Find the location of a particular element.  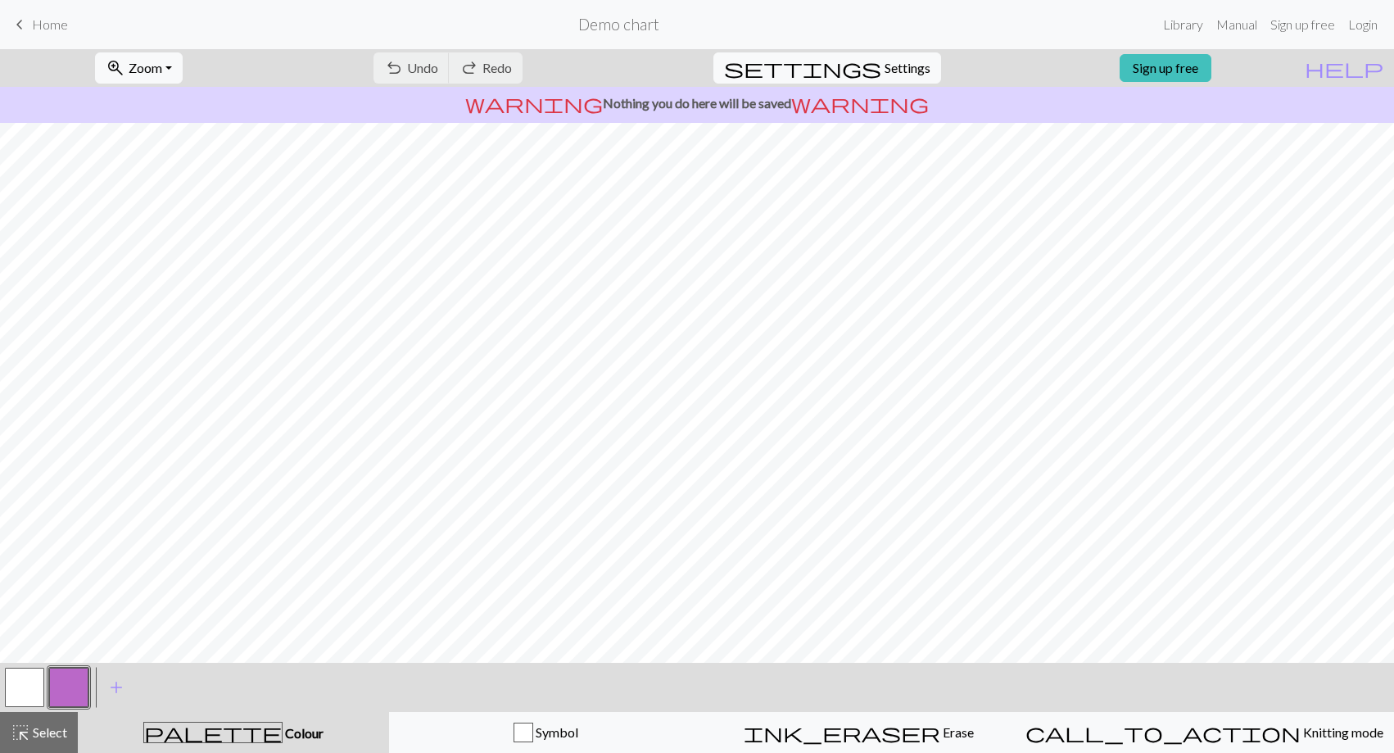

span: highlight_alt is located at coordinates (20, 732).